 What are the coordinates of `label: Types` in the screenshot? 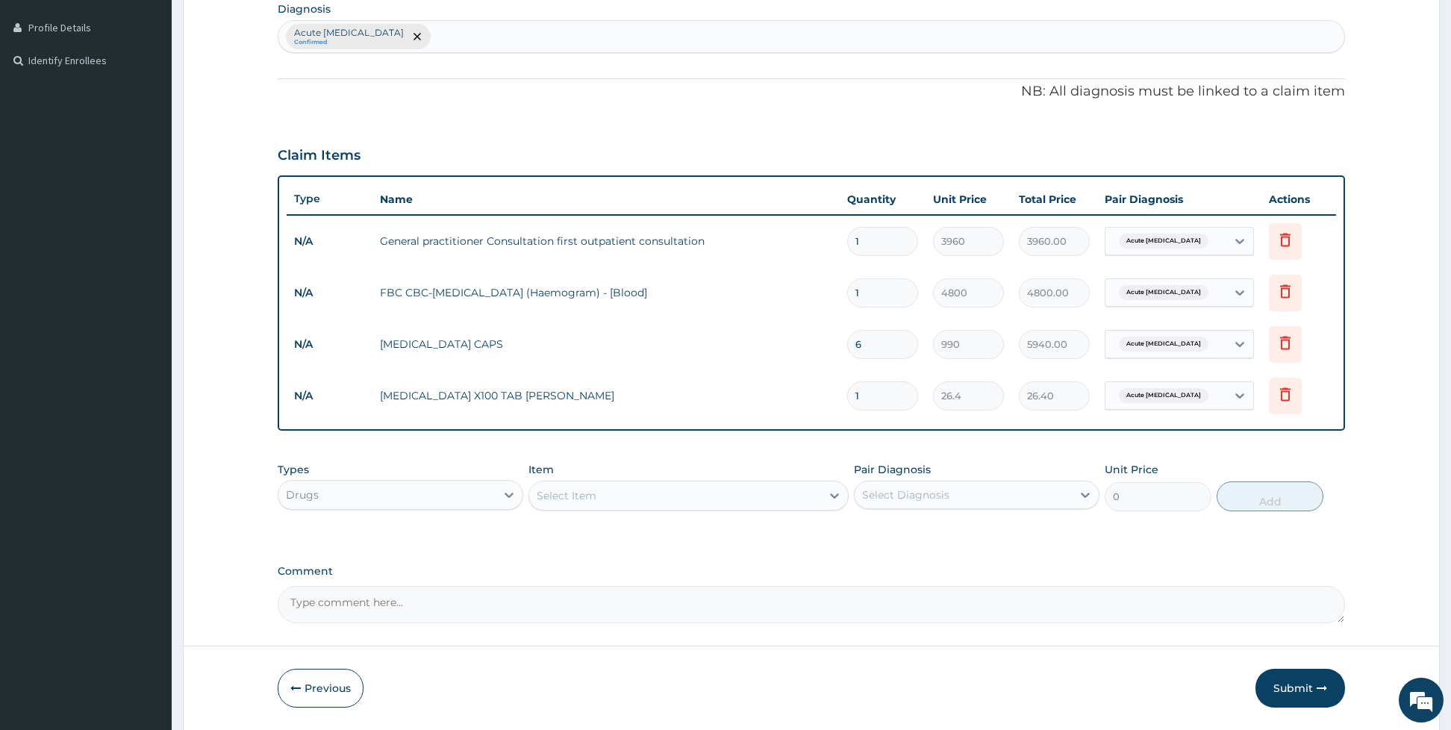 It's located at (293, 469).